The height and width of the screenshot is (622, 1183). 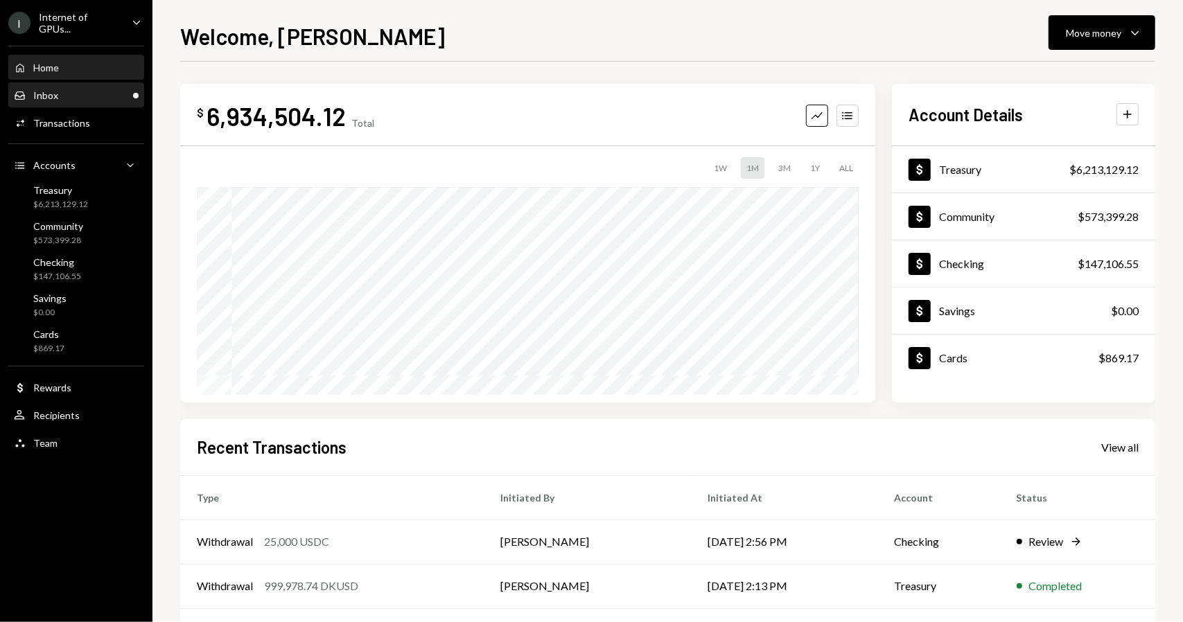 What do you see at coordinates (332, 497) in the screenshot?
I see `th: Type` at bounding box center [332, 497].